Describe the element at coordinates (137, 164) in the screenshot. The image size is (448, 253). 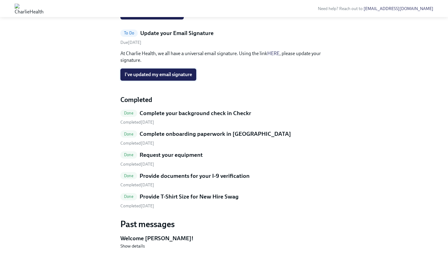
I see `span: Thursday, August 28th 2025, 2:17 pm` at that location.